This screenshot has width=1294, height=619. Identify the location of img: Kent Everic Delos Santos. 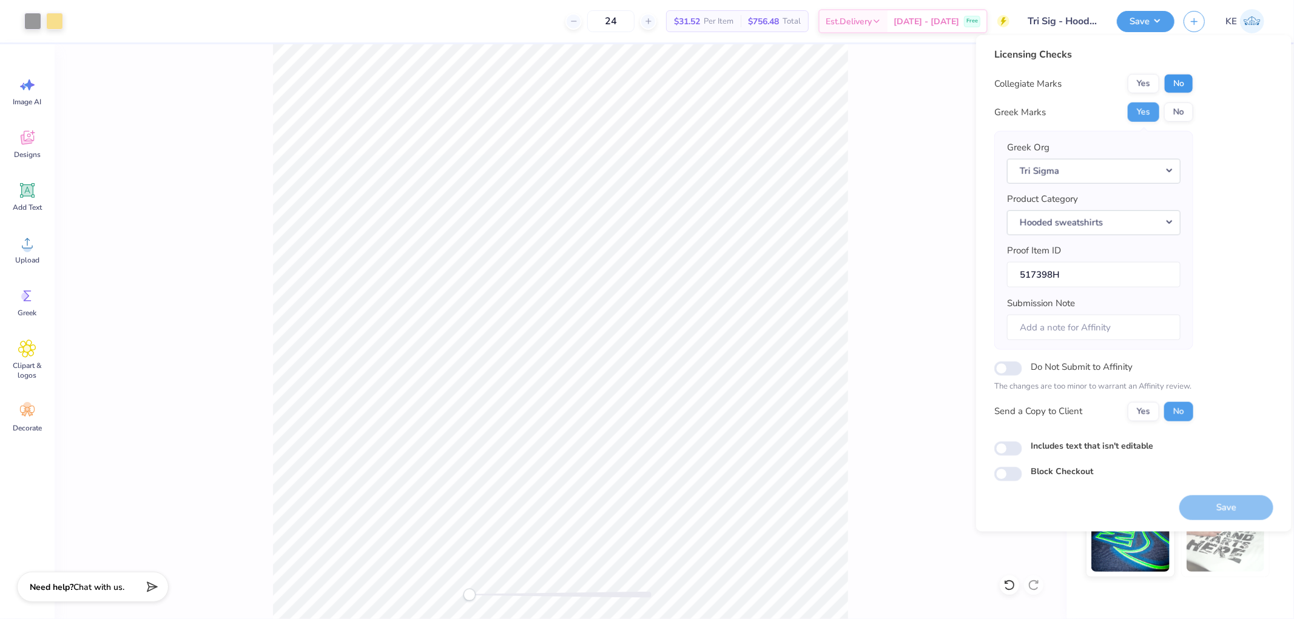
(1252, 21).